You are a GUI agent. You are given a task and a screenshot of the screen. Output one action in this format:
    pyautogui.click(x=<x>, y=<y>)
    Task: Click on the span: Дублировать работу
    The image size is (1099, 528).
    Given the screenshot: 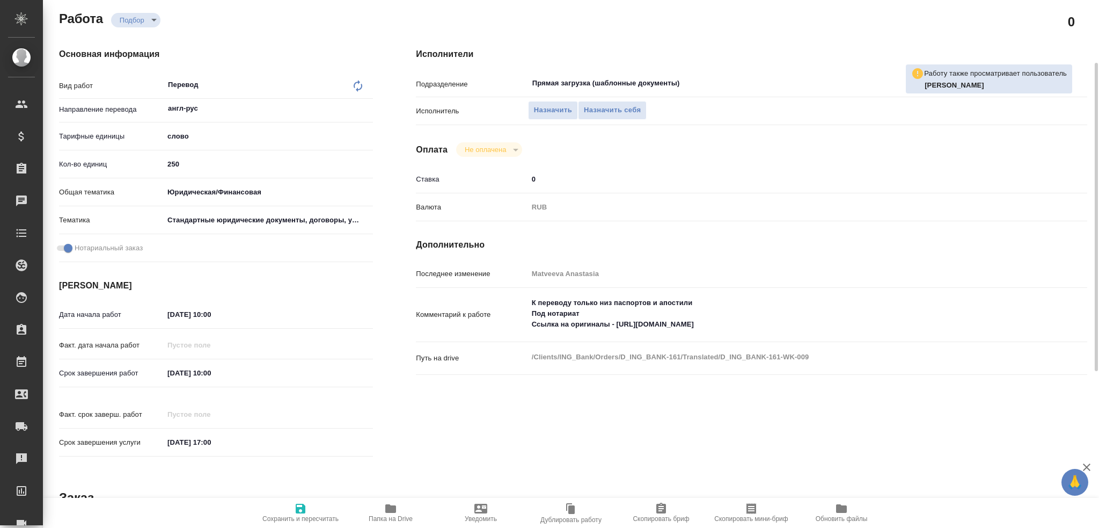 What is the action you would take?
    pyautogui.click(x=571, y=520)
    